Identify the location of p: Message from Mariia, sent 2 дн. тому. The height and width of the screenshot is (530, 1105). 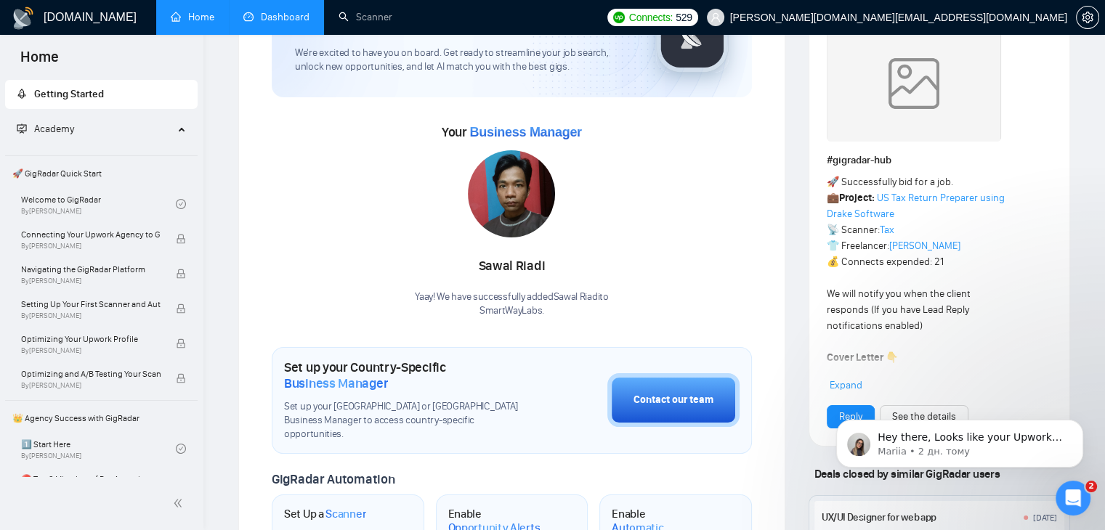
(157, 62).